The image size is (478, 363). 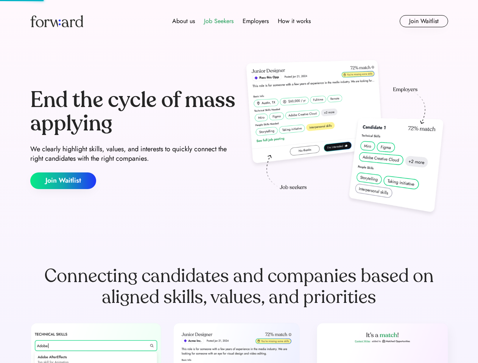 What do you see at coordinates (345, 139) in the screenshot?
I see `img: hero-image.png` at bounding box center [345, 139].